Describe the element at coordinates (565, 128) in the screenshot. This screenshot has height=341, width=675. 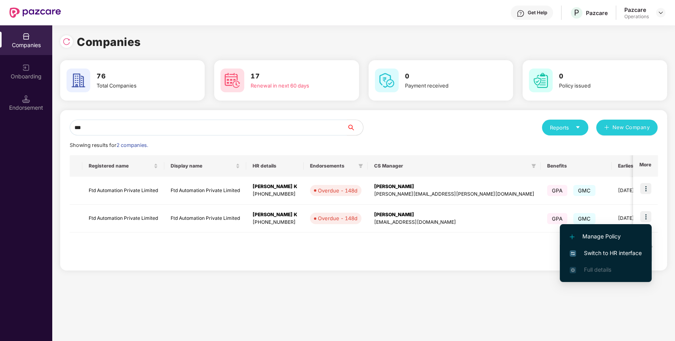
I see `div: Reports` at that location.